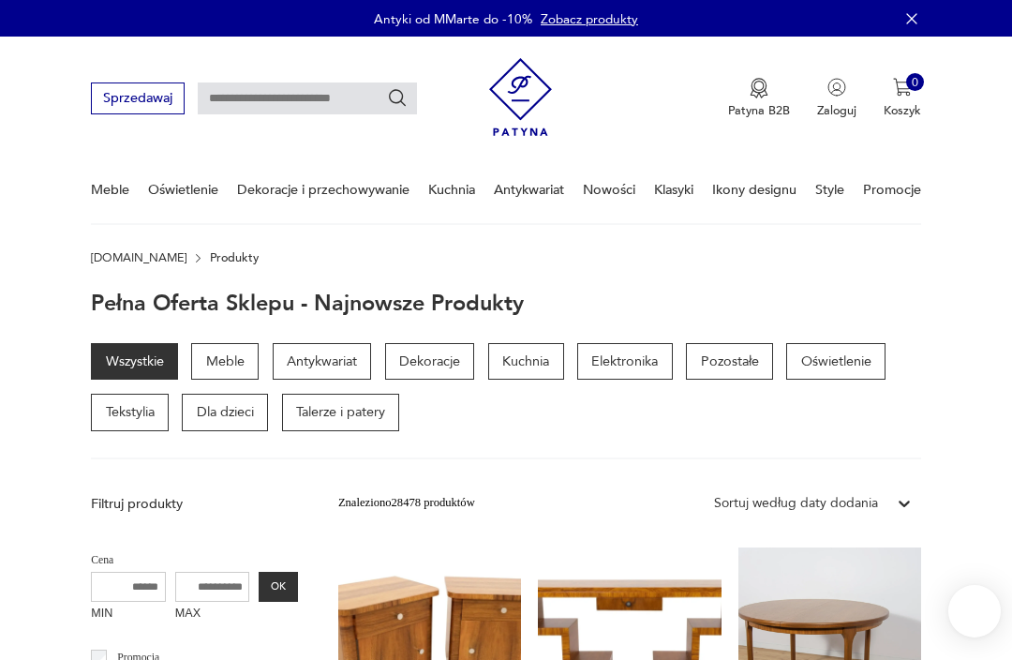  Describe the element at coordinates (837, 98) in the screenshot. I see `button: Zaloguj` at that location.